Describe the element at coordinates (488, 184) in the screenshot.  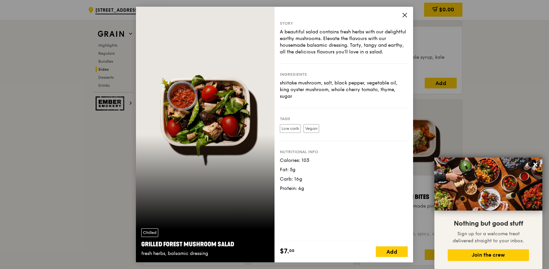
I see `img: DSC07876-Edit02-Large.jpeg` at that location.